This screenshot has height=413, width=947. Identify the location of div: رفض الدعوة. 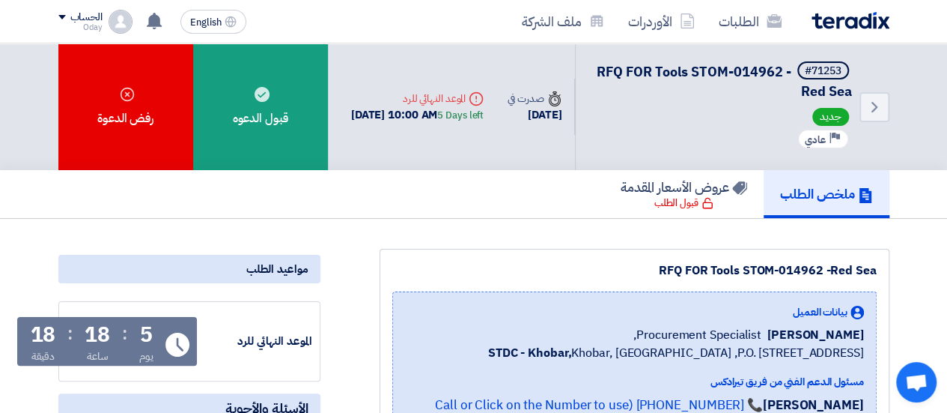
(126, 106).